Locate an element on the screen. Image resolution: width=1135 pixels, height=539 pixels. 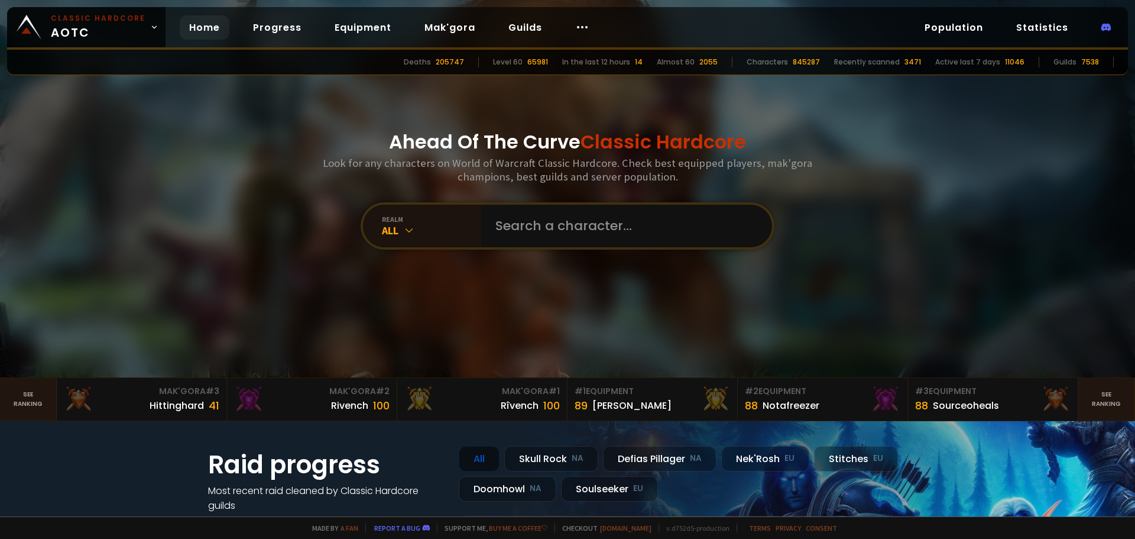
div: 7538 is located at coordinates (1090, 62).